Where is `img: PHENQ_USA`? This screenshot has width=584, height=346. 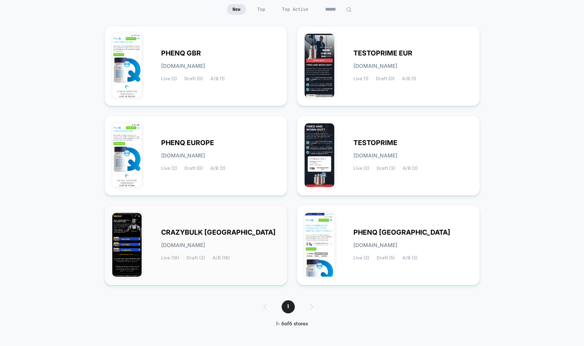 img: PHENQ_USA is located at coordinates (319, 245).